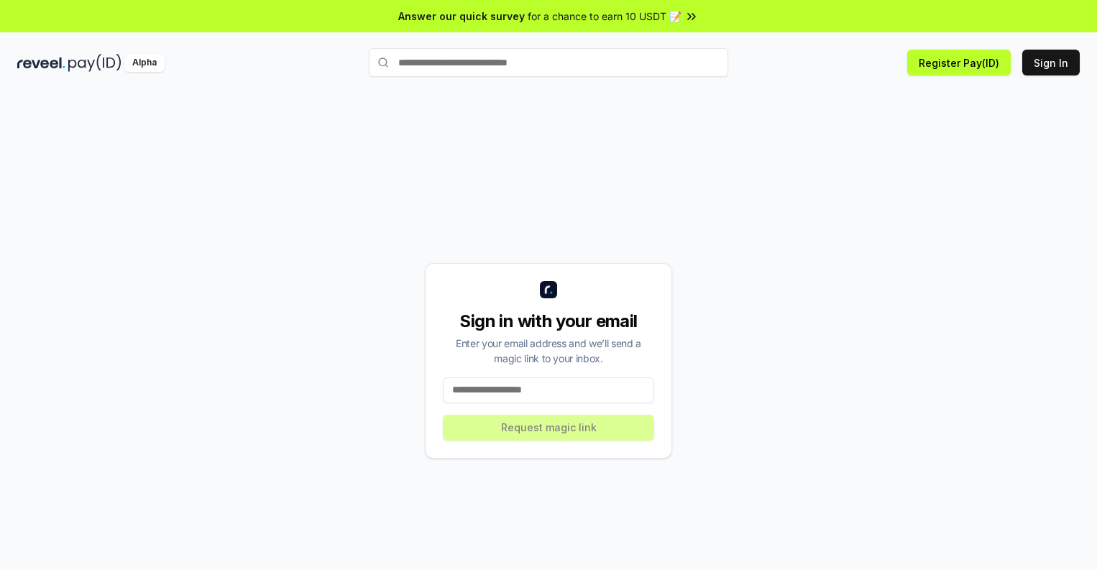 The height and width of the screenshot is (570, 1097). What do you see at coordinates (548, 351) in the screenshot?
I see `div: Enter your email address and we’ll send a magic link to your inbox.` at bounding box center [548, 351].